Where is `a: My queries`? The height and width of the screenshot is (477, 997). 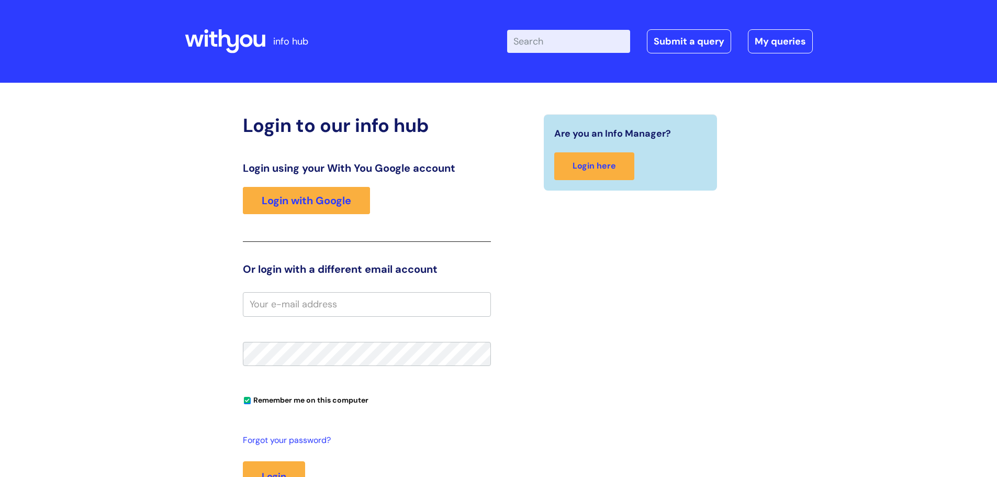
a: My queries is located at coordinates (781, 41).